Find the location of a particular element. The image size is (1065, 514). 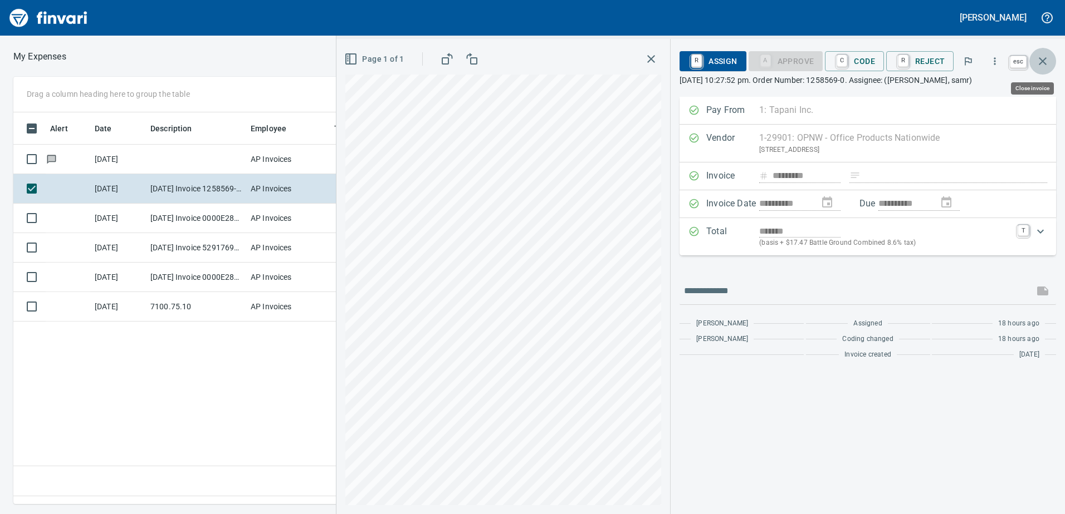

p: My Expenses is located at coordinates (40, 57).